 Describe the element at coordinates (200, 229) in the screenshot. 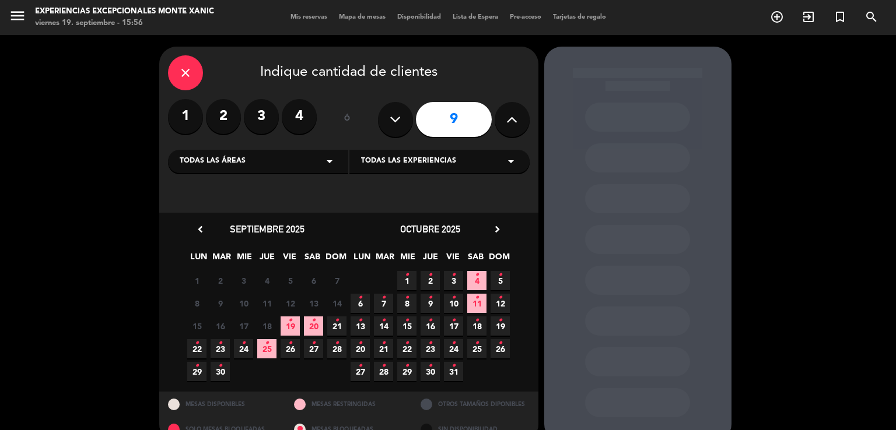

I see `i: chevron_left` at that location.